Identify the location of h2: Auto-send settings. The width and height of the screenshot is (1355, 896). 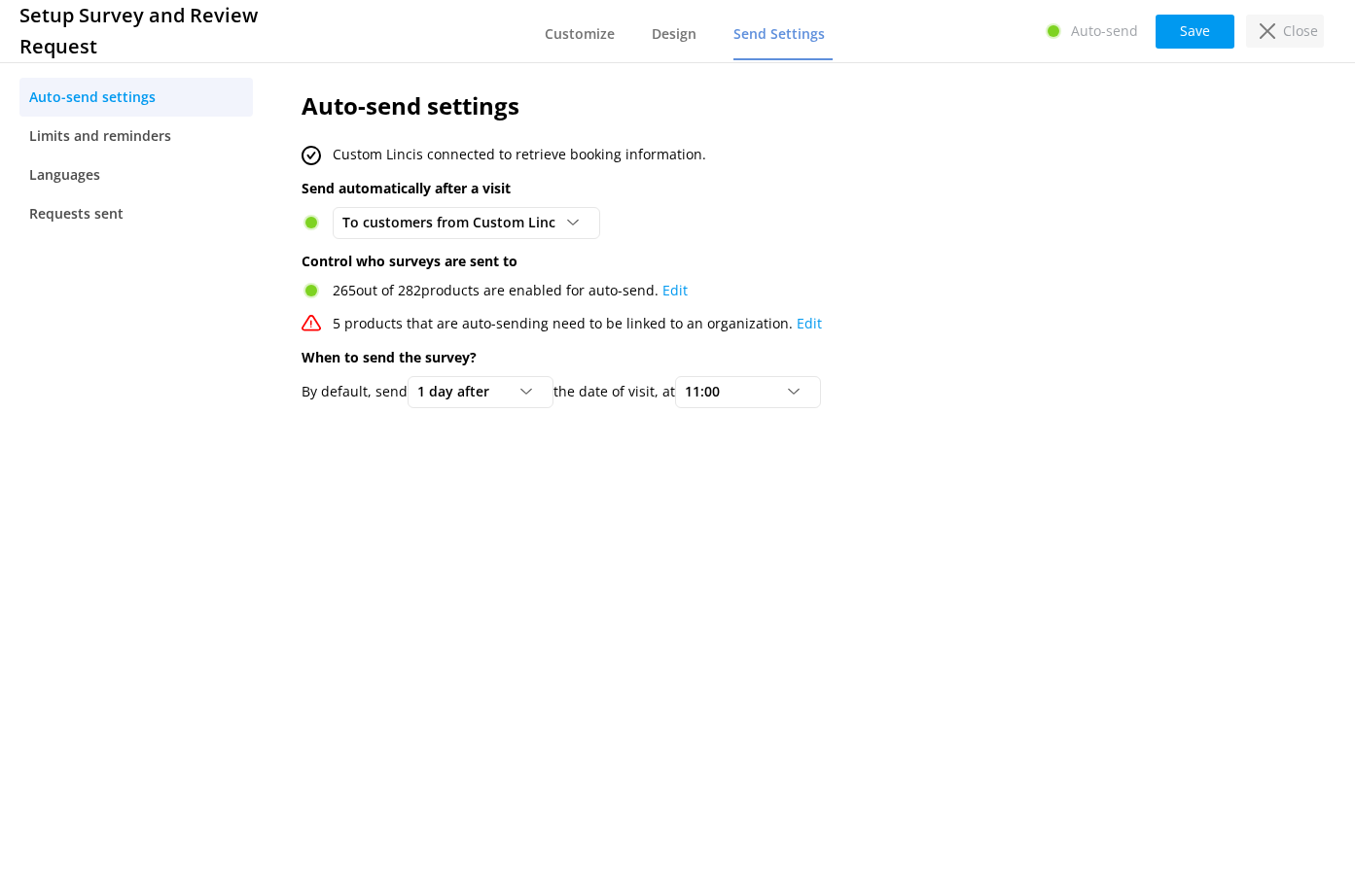
(746, 106).